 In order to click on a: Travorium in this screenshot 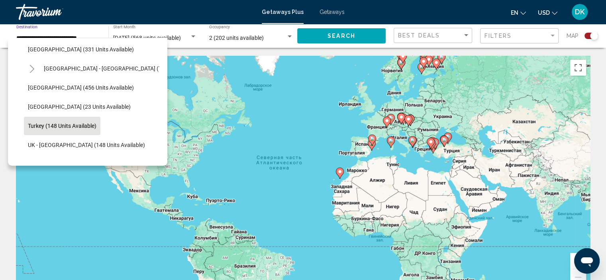, I will do `click(135, 12)`.